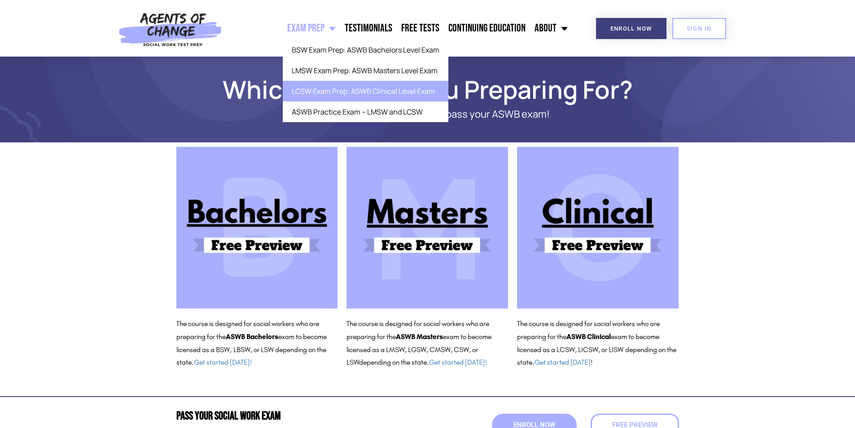  Describe the element at coordinates (420, 28) in the screenshot. I see `a: Free Tests` at that location.